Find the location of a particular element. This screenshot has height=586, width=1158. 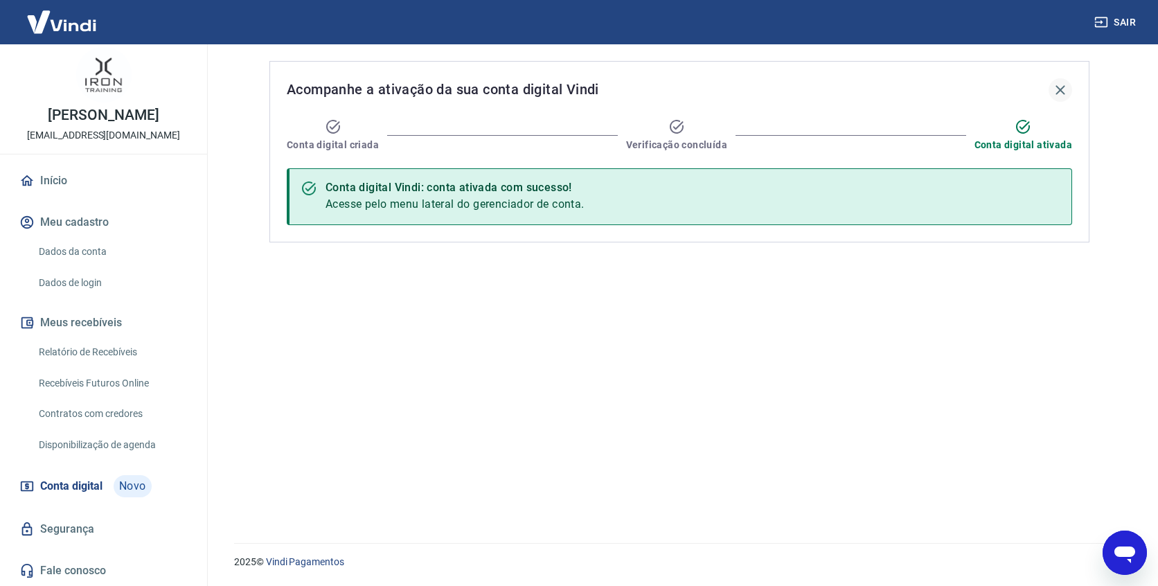

span: Acesse pelo menu lateral do gerenciador de conta. is located at coordinates (455, 204).